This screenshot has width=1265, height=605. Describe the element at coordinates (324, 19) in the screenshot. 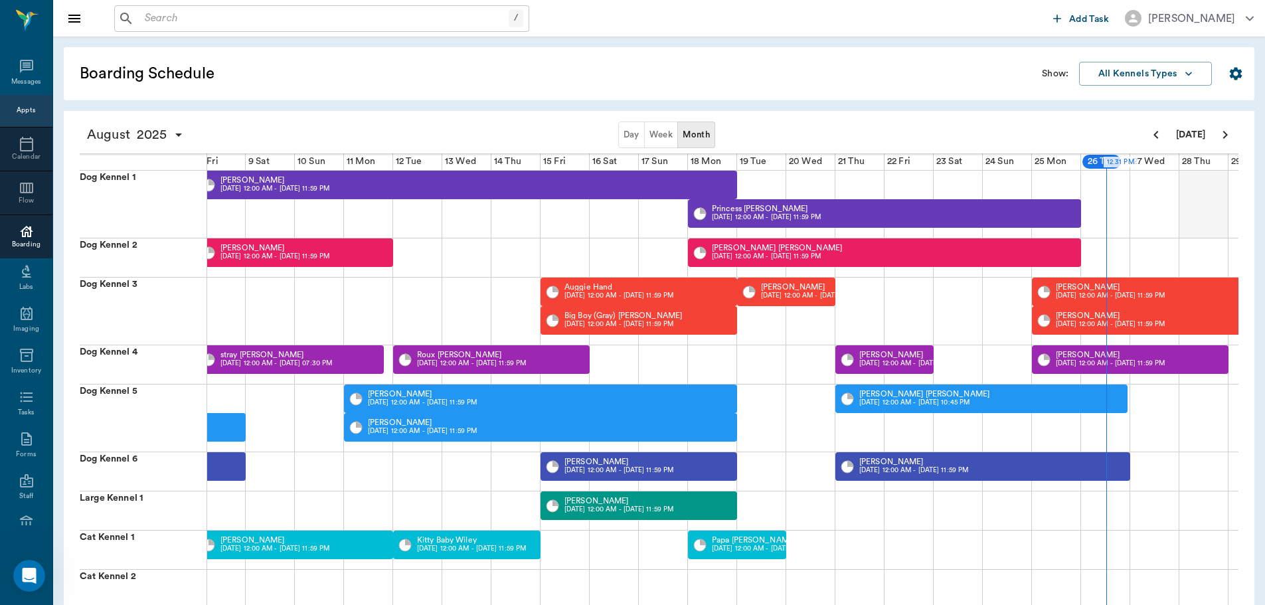

I see `input: Search` at that location.